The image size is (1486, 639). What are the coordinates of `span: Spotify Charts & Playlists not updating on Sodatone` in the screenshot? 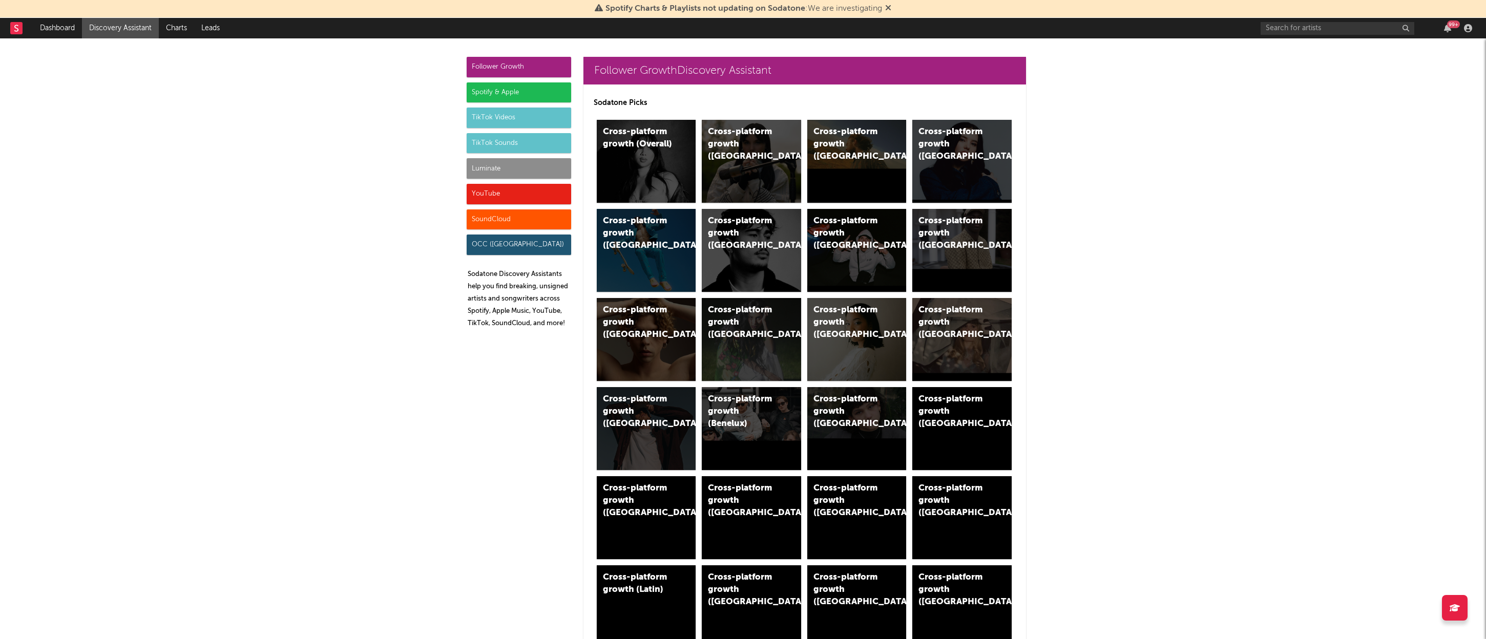 It's located at (705, 9).